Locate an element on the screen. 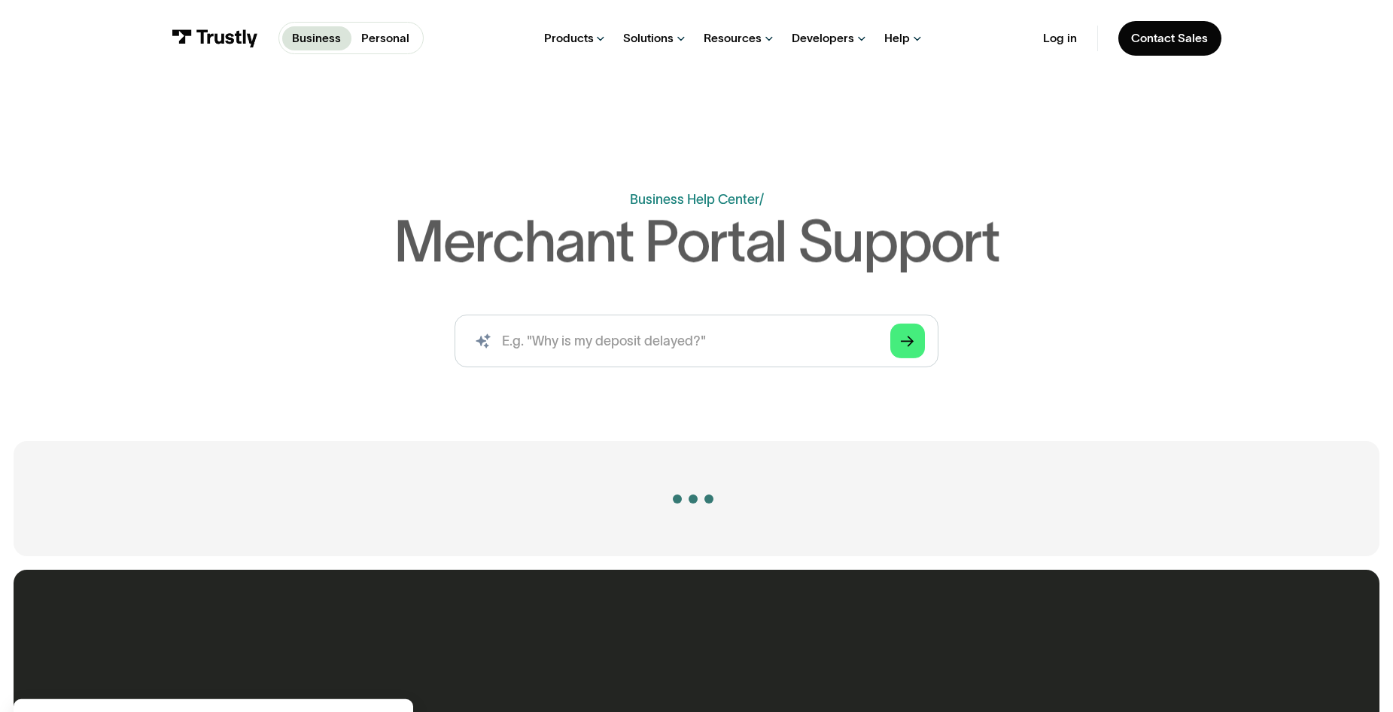 The height and width of the screenshot is (712, 1393). a: Personal is located at coordinates (385, 38).